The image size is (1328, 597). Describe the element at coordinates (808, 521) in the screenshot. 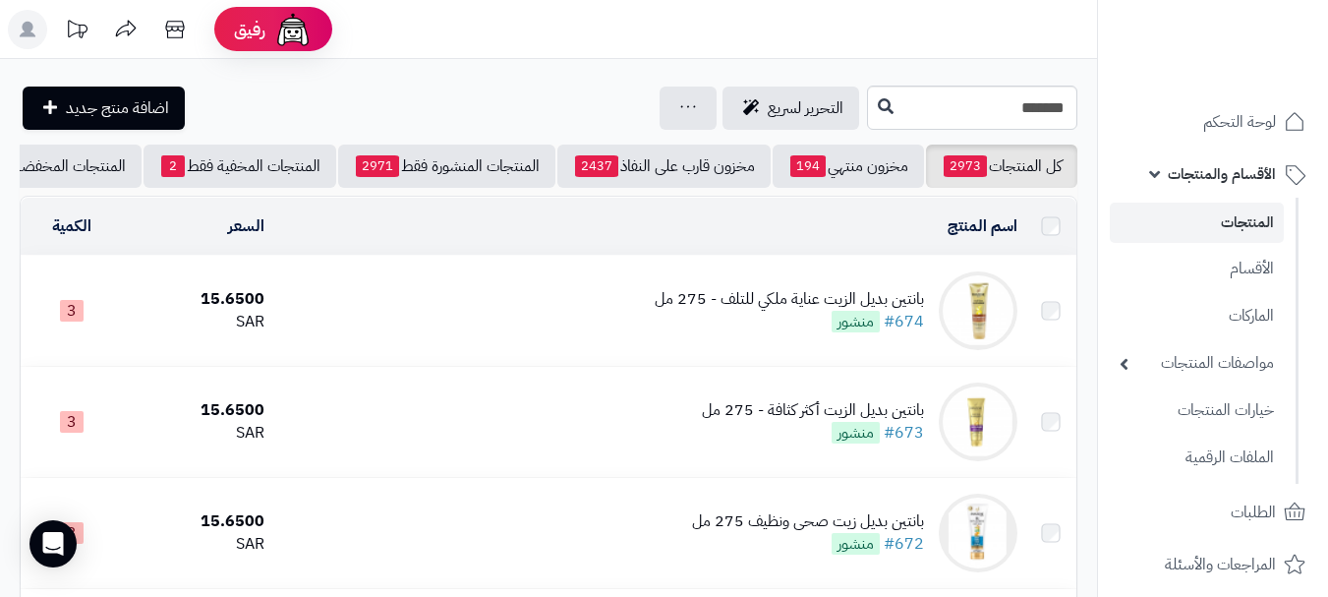

I see `div: بانتين بديل زيت صحى ونظيف 275 مل` at that location.